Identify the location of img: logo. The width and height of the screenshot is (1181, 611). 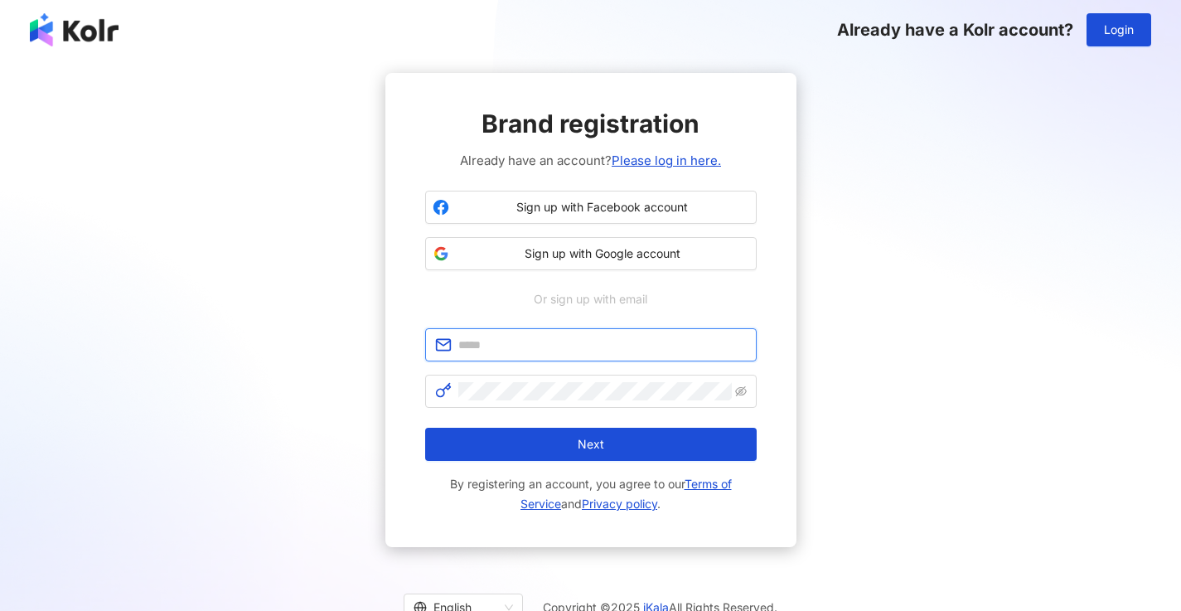
(74, 30).